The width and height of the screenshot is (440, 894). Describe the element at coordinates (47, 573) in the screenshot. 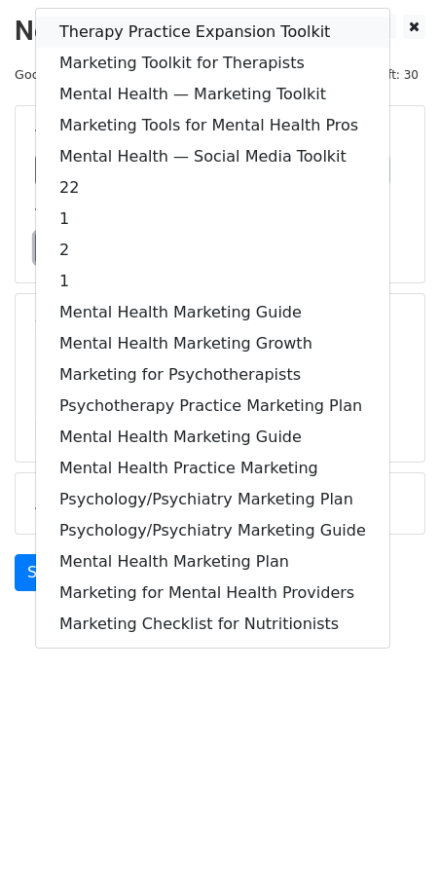

I see `a: Send` at that location.